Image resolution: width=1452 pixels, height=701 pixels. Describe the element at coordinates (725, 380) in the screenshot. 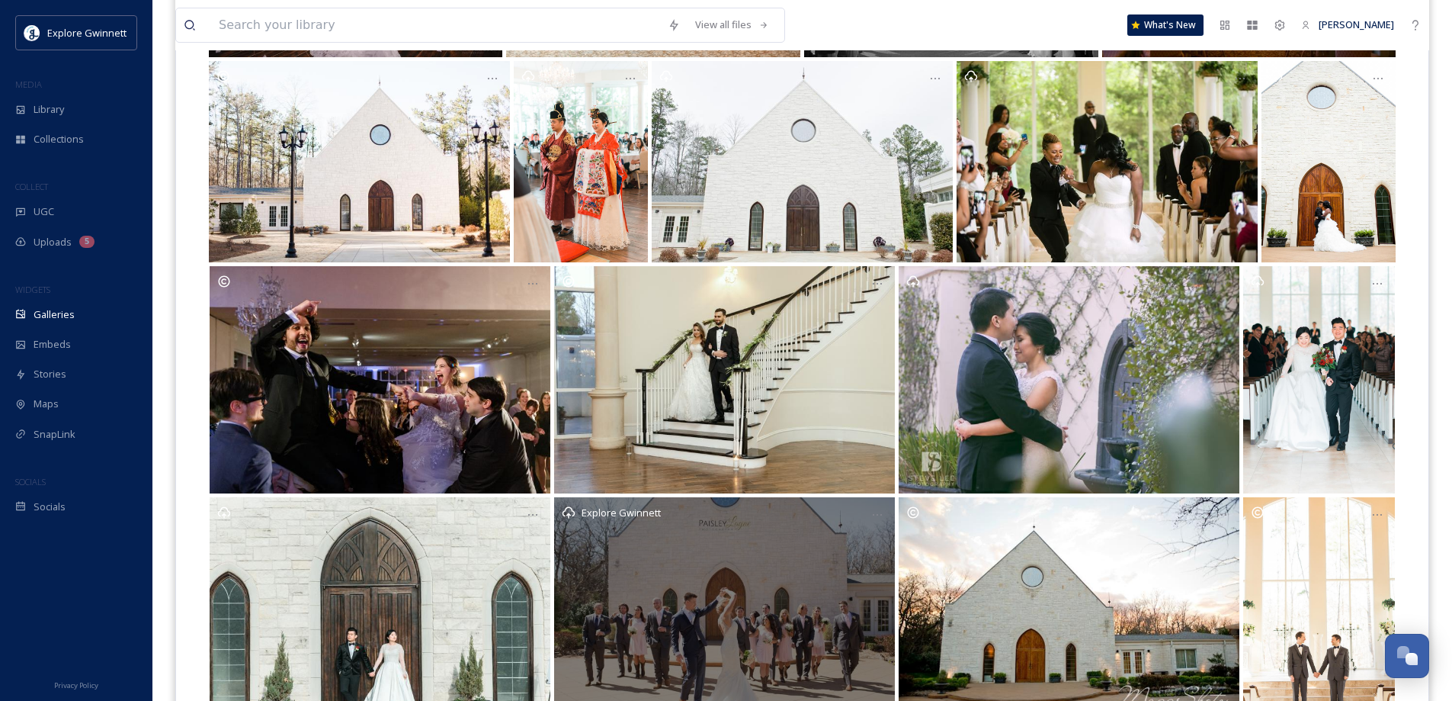

I see `a: Opens media popup. Media description: 1-30-22 Yasmeen & Khaled - Darian Reilly Photography-392 (1...` at that location.